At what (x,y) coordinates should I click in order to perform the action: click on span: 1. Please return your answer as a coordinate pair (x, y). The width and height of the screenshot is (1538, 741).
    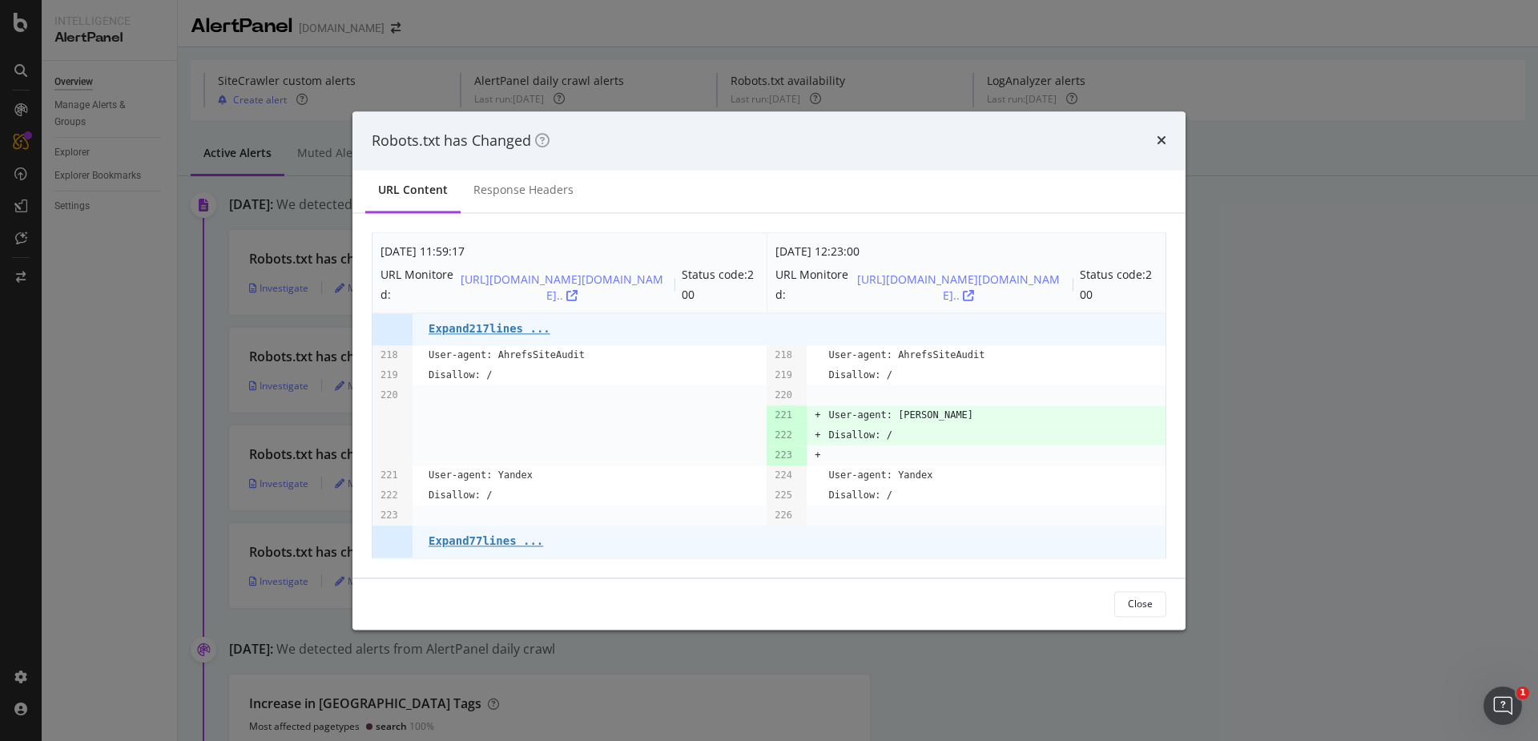
    Looking at the image, I should click on (1522, 693).